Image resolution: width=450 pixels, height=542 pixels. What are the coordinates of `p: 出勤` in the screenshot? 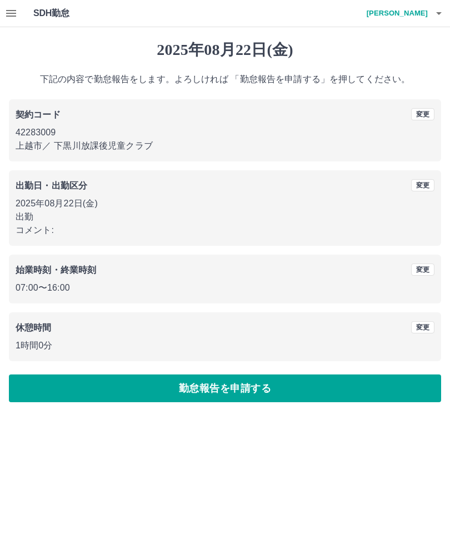 It's located at (225, 217).